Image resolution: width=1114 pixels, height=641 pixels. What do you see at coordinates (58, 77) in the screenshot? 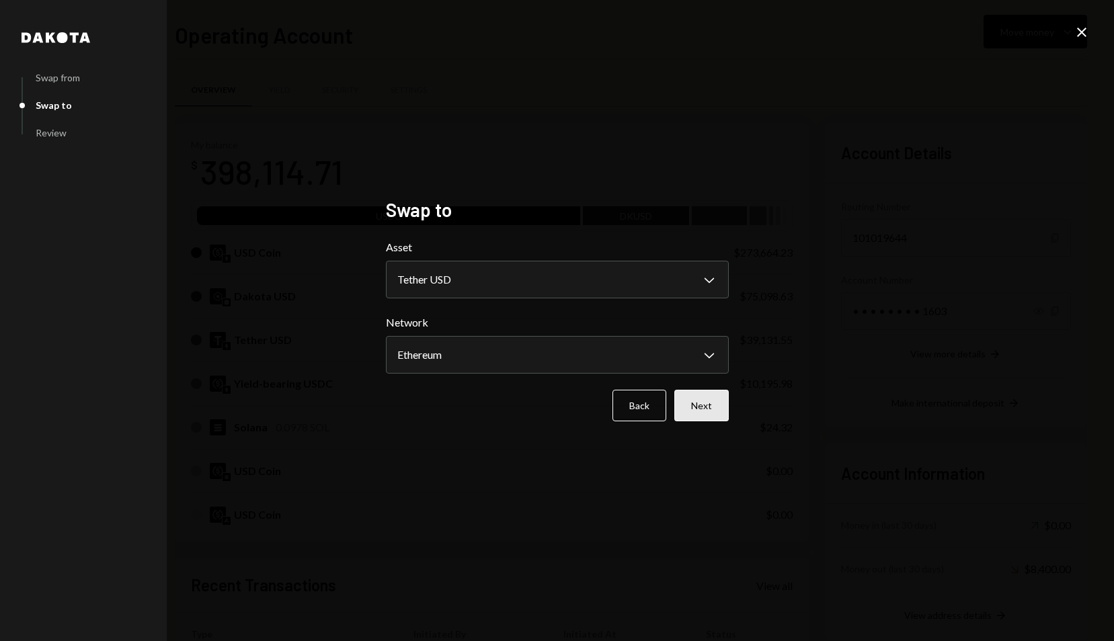
I see `div: Swap from` at bounding box center [58, 77].